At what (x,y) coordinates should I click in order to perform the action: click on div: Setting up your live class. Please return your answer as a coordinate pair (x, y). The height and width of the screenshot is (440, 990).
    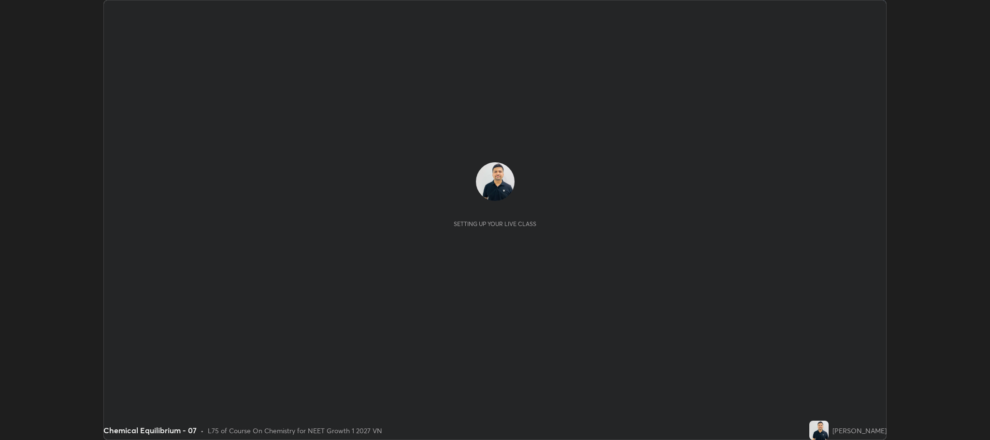
    Looking at the image, I should click on (495, 224).